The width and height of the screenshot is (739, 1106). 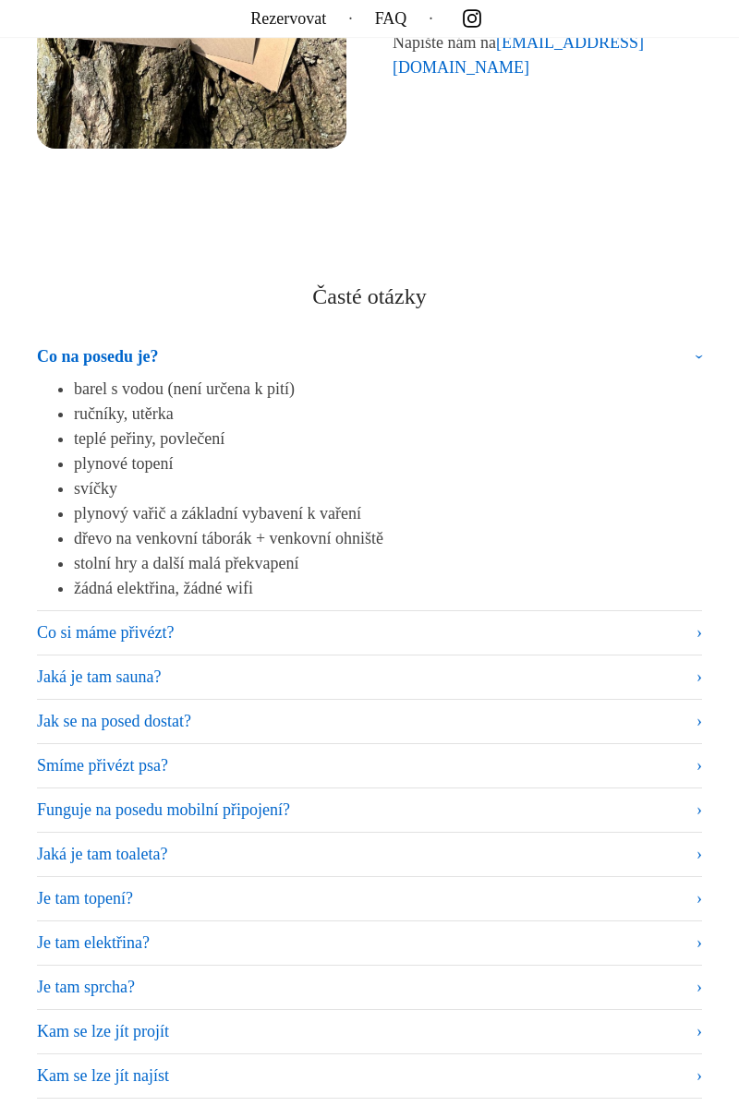 I want to click on summary: Je tam topení?, so click(x=369, y=898).